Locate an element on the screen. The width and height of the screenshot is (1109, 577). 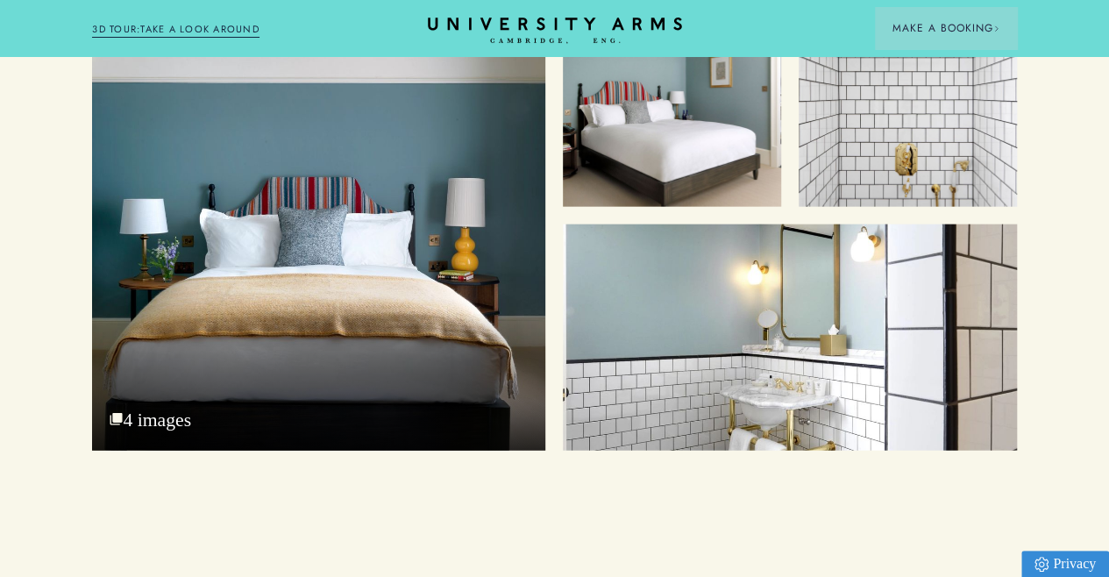
button: Make a BookingArrow icon is located at coordinates (946, 28).